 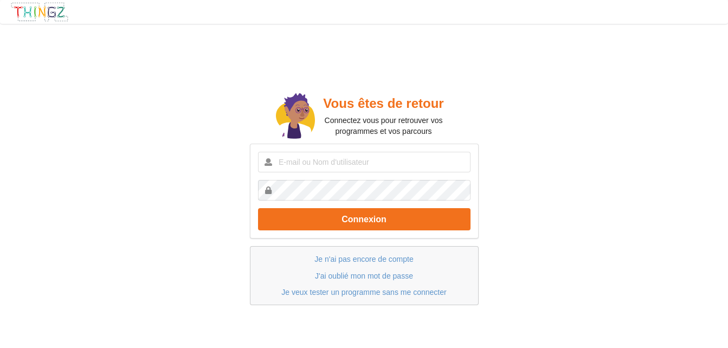 What do you see at coordinates (40, 12) in the screenshot?
I see `img: thingz_logo.png` at bounding box center [40, 12].